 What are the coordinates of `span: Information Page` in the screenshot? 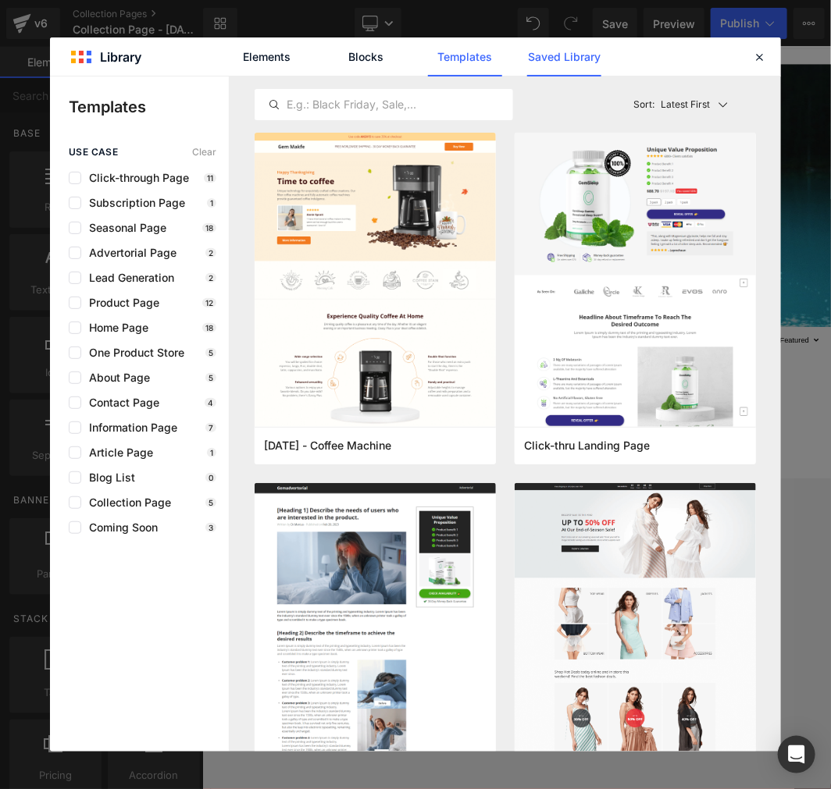 It's located at (129, 428).